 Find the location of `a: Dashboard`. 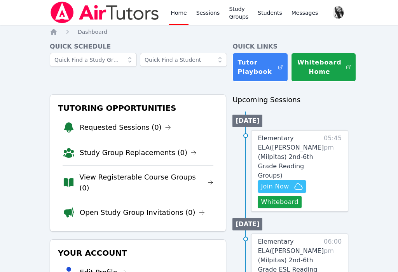

a: Dashboard is located at coordinates (92, 32).